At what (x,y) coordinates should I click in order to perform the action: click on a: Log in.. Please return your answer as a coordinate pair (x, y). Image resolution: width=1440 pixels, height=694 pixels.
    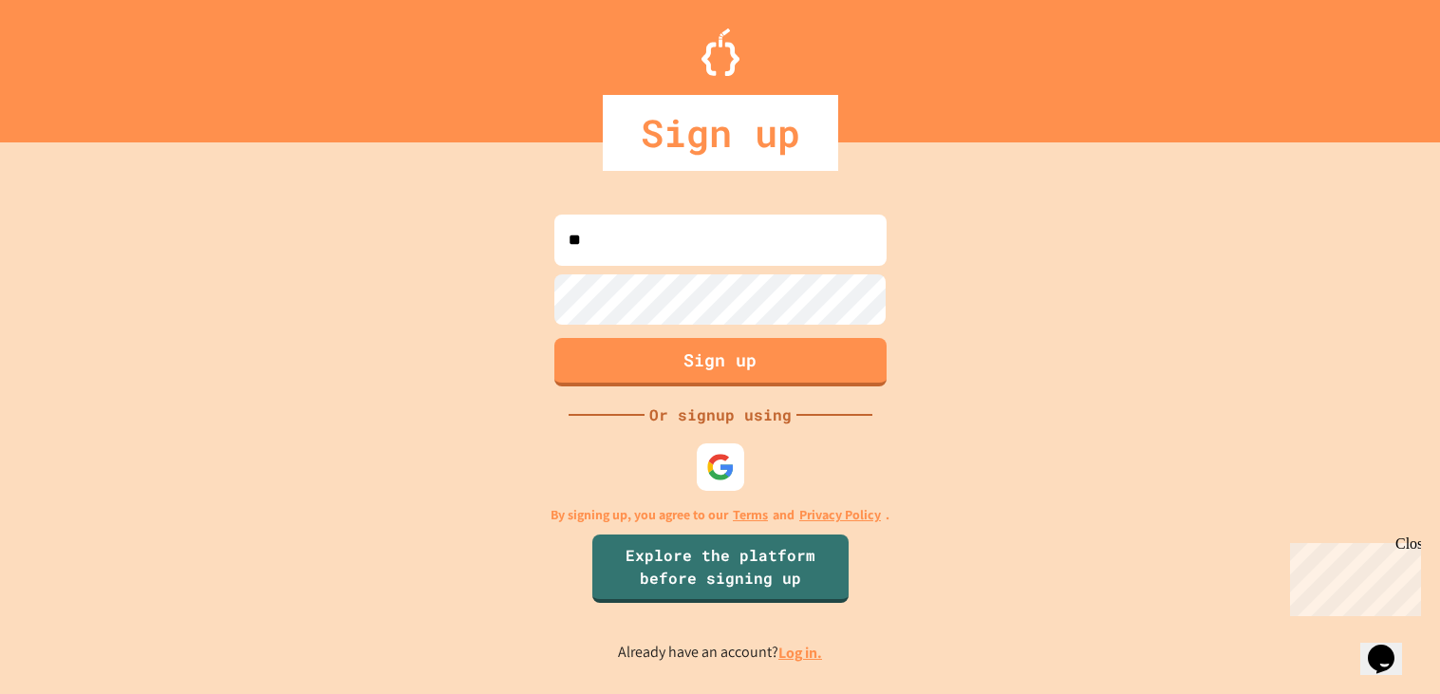
    Looking at the image, I should click on (800, 652).